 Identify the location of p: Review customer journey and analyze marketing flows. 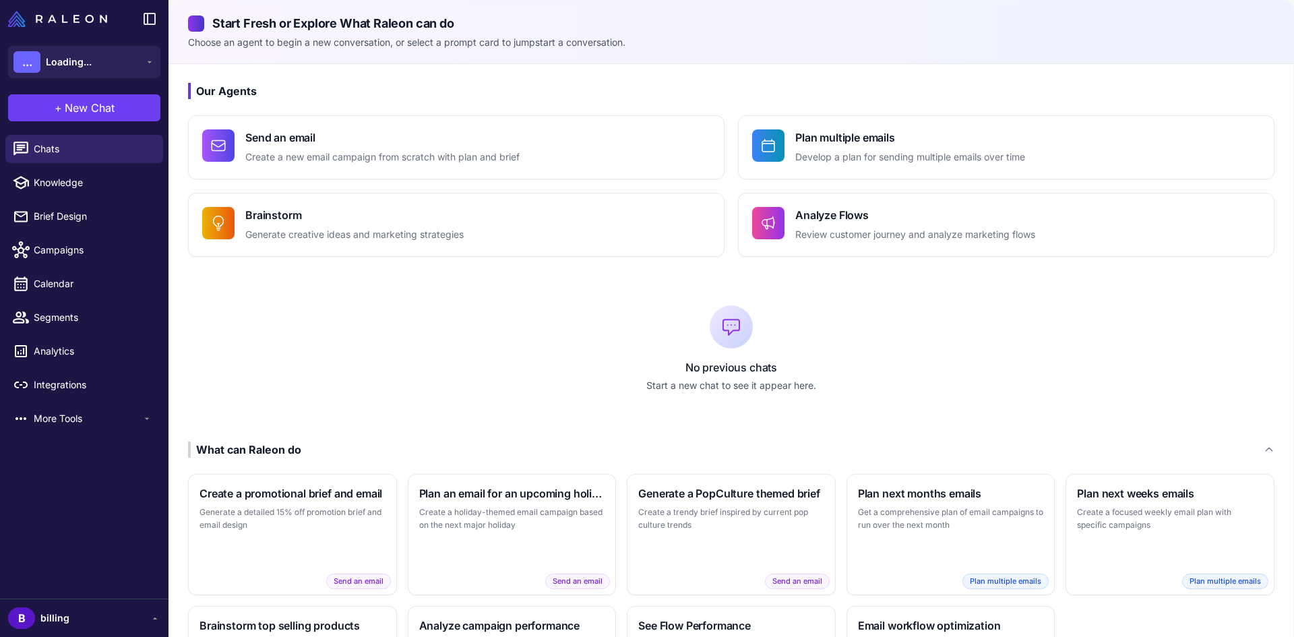
(915, 234).